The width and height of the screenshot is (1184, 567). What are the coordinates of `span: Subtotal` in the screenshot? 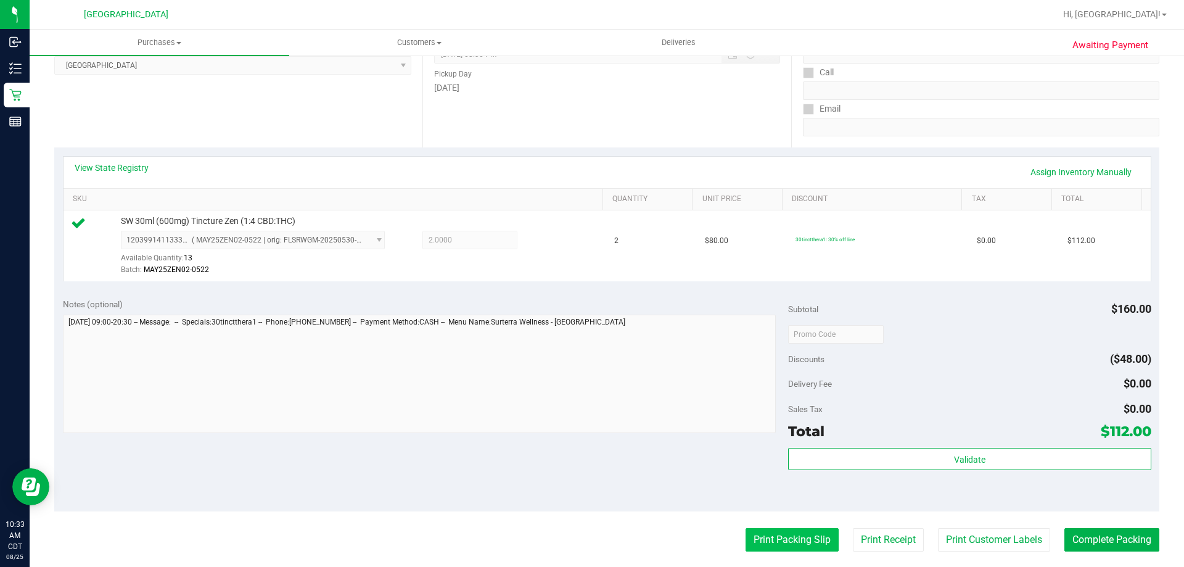 It's located at (803, 309).